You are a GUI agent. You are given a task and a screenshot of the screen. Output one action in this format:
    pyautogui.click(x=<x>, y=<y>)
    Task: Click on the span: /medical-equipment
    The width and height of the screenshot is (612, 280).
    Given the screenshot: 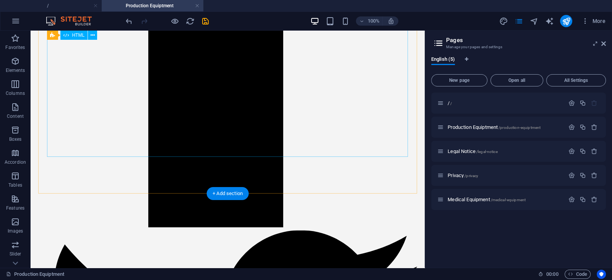 What is the action you would take?
    pyautogui.click(x=508, y=200)
    